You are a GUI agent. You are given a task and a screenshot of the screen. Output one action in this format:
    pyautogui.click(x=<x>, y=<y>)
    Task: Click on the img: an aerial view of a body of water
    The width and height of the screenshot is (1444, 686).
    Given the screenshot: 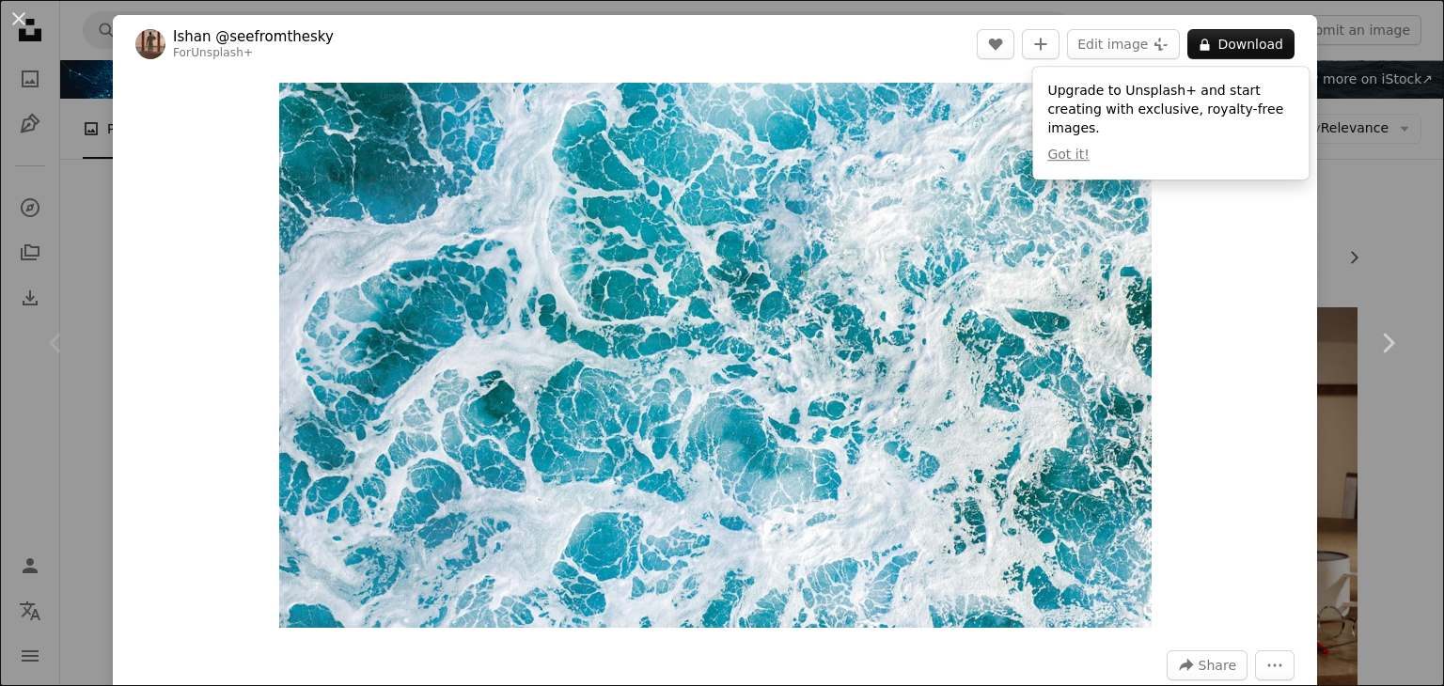 What is the action you would take?
    pyautogui.click(x=716, y=355)
    